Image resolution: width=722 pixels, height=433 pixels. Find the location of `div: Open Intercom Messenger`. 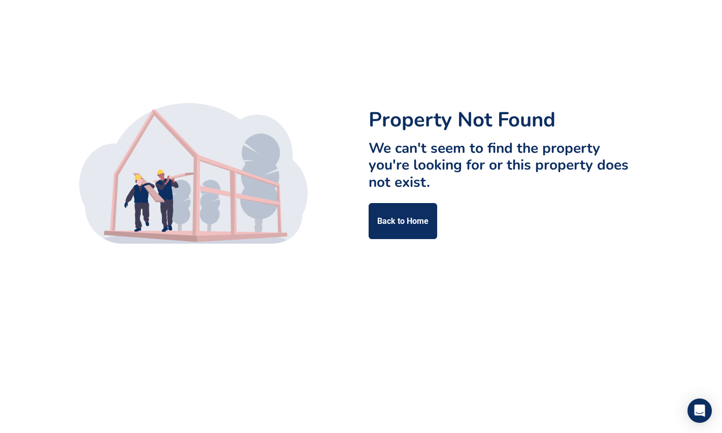

div: Open Intercom Messenger is located at coordinates (700, 411).